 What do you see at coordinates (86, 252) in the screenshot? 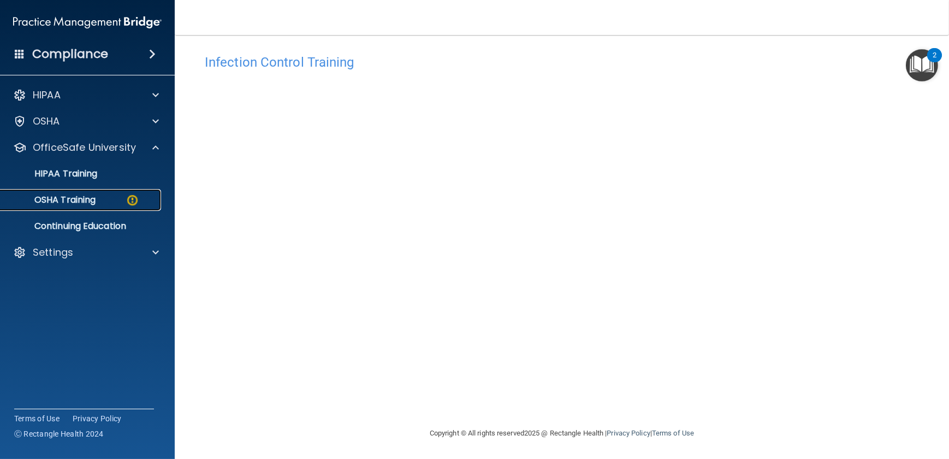
I see `a: Settings` at bounding box center [86, 252].